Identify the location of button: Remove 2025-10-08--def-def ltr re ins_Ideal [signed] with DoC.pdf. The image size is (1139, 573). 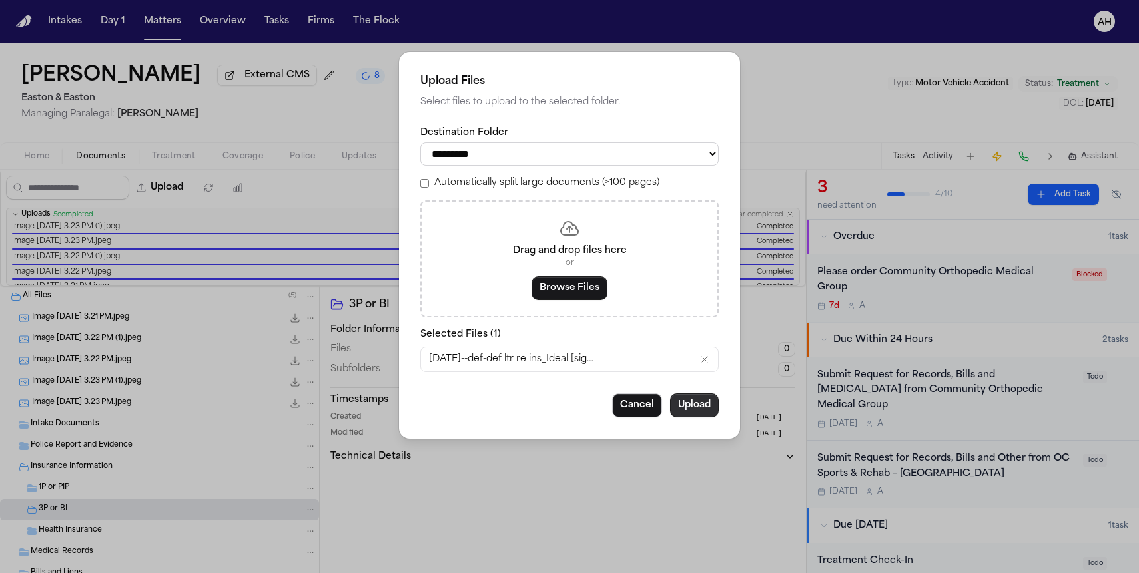
(704, 360).